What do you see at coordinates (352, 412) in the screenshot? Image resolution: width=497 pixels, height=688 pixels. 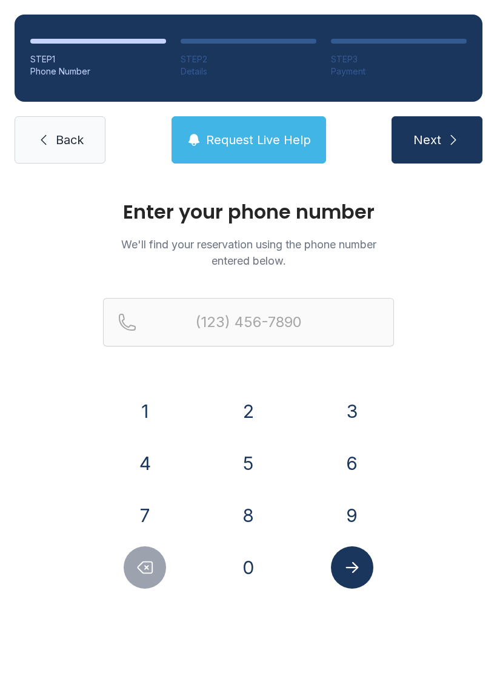 I see `button: 3` at bounding box center [352, 412].